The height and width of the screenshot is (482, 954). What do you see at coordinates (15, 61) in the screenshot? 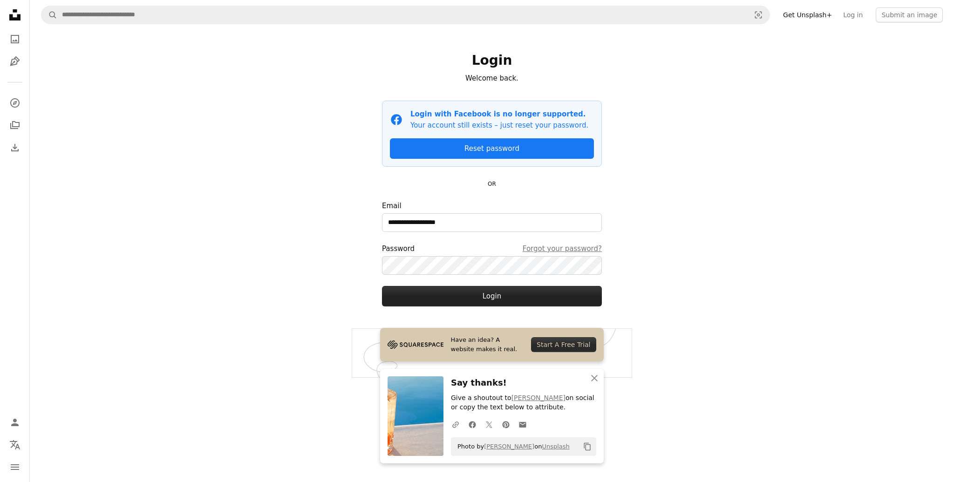
I see `a: Illustrations` at bounding box center [15, 61].